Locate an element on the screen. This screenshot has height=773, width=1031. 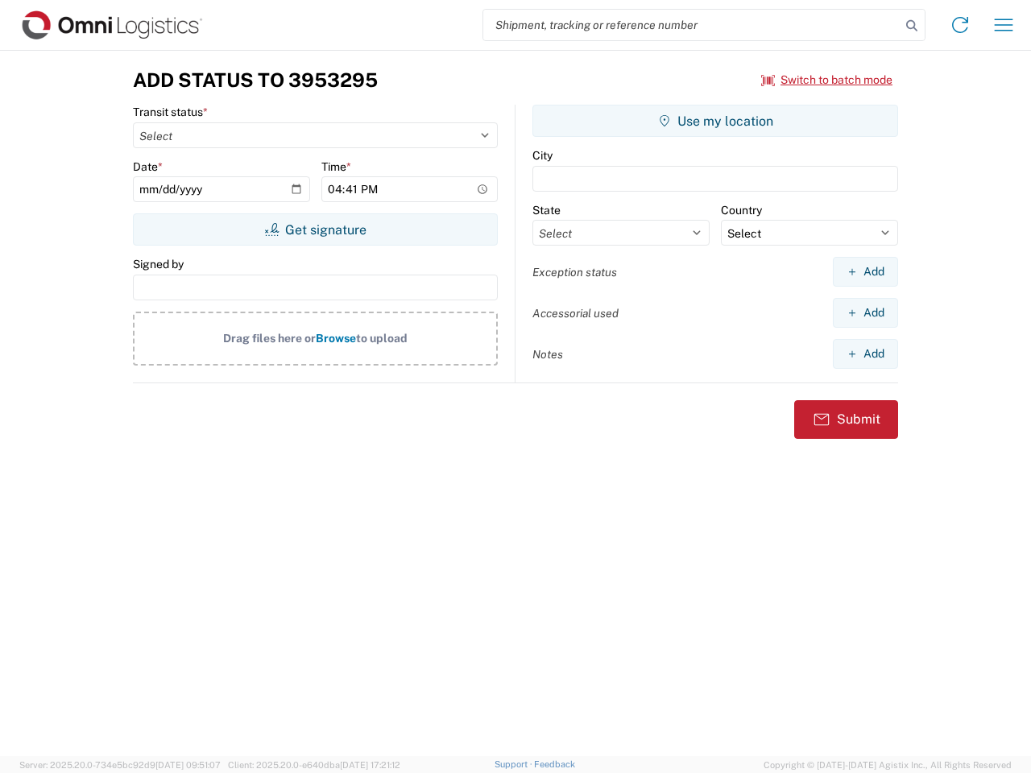
span: Drag files here or is located at coordinates (269, 338).